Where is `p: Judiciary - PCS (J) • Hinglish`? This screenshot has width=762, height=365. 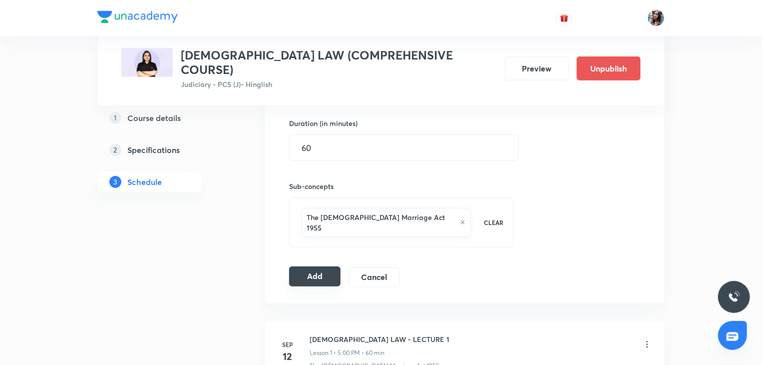 p: Judiciary - PCS (J) • Hinglish is located at coordinates (339, 84).